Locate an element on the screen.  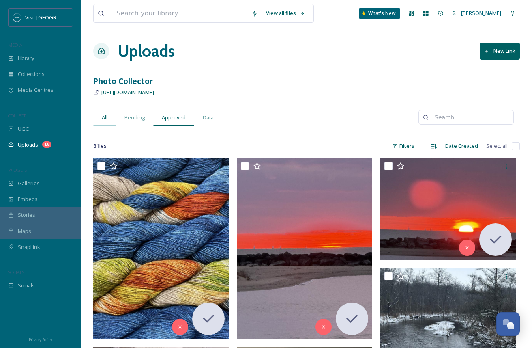
div: View all files is located at coordinates (286, 13).